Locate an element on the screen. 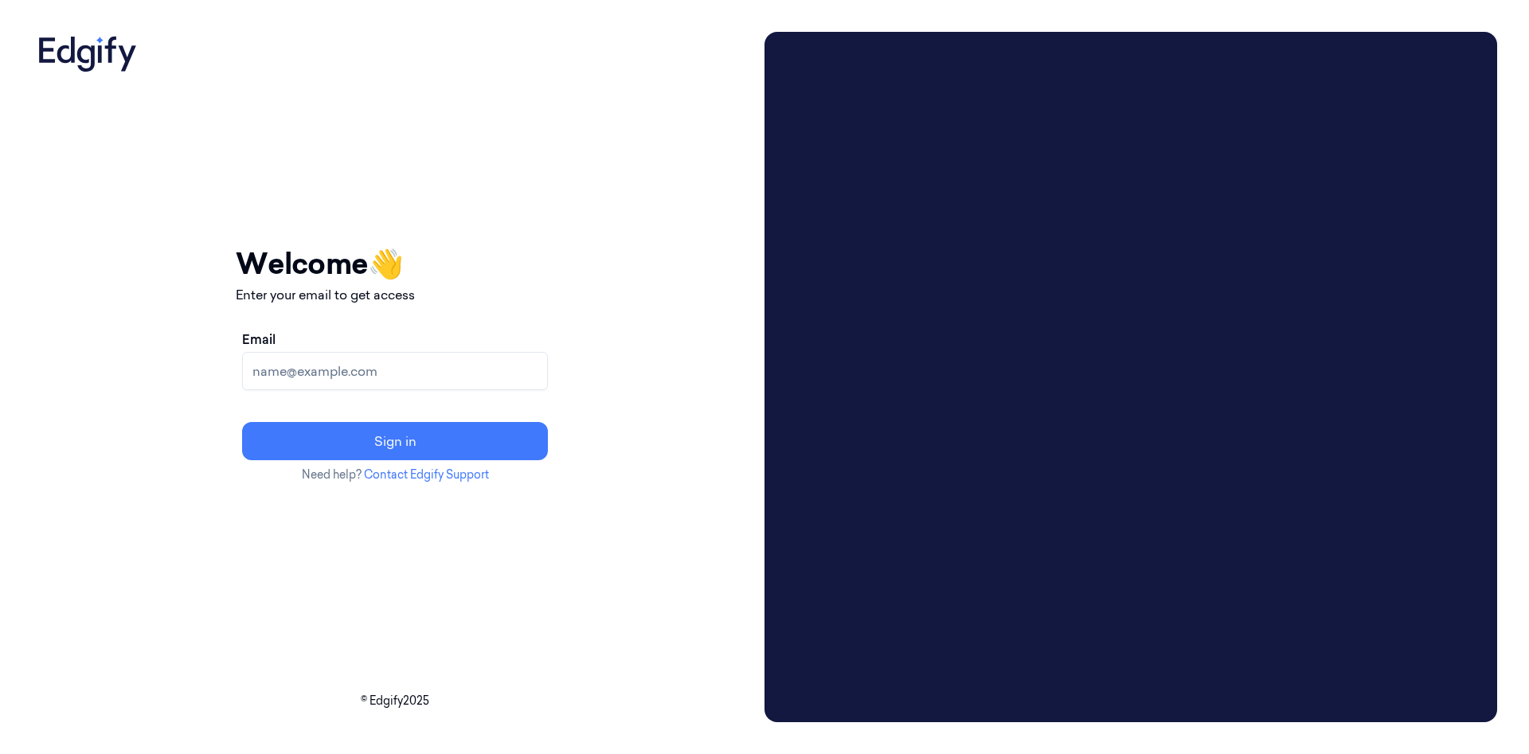 This screenshot has height=754, width=1529. a: Contact Edgify Support is located at coordinates (426, 475).